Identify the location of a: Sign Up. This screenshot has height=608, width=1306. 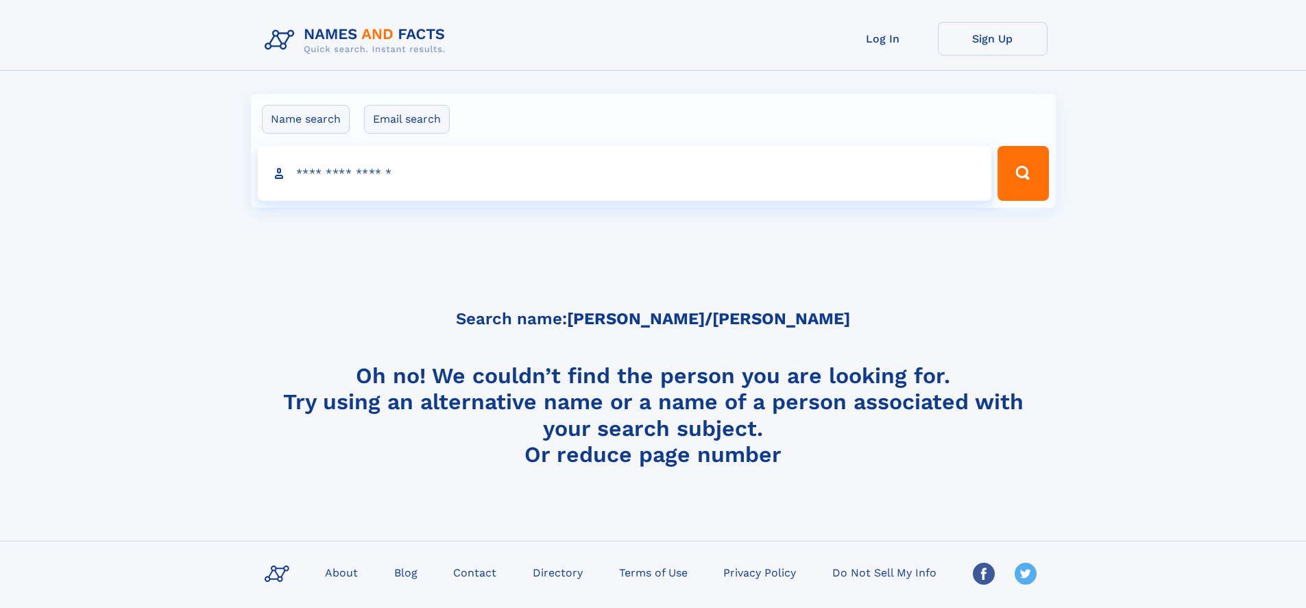
(993, 38).